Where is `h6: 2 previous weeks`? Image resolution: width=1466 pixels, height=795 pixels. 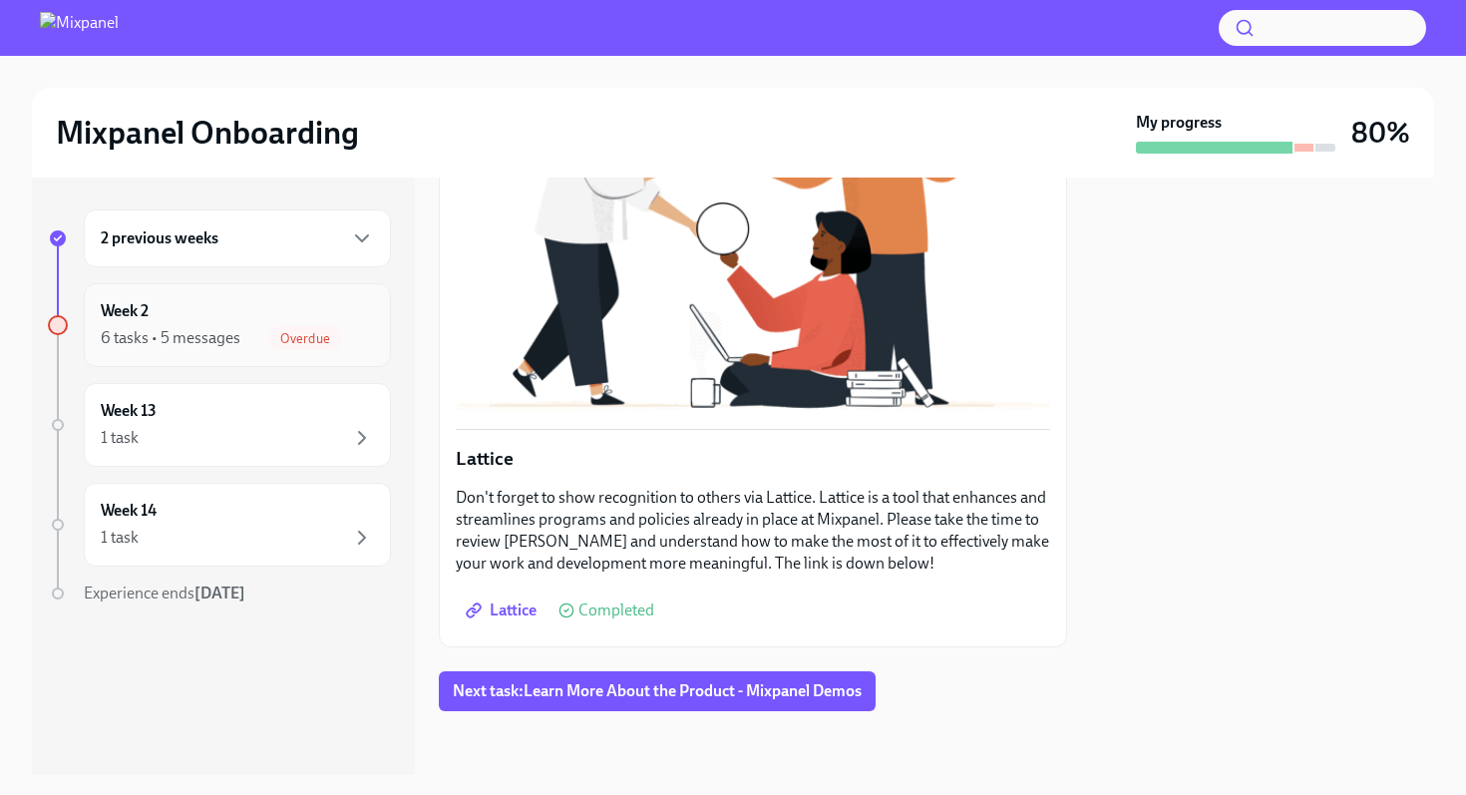 h6: 2 previous weeks is located at coordinates (160, 238).